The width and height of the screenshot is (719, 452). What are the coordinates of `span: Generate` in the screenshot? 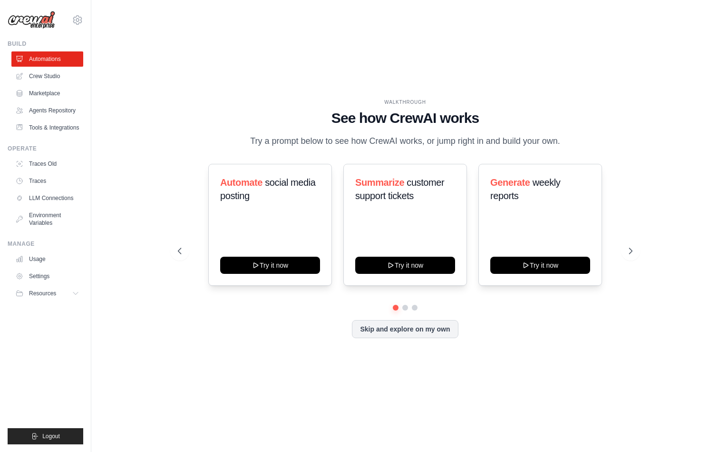 It's located at (511, 182).